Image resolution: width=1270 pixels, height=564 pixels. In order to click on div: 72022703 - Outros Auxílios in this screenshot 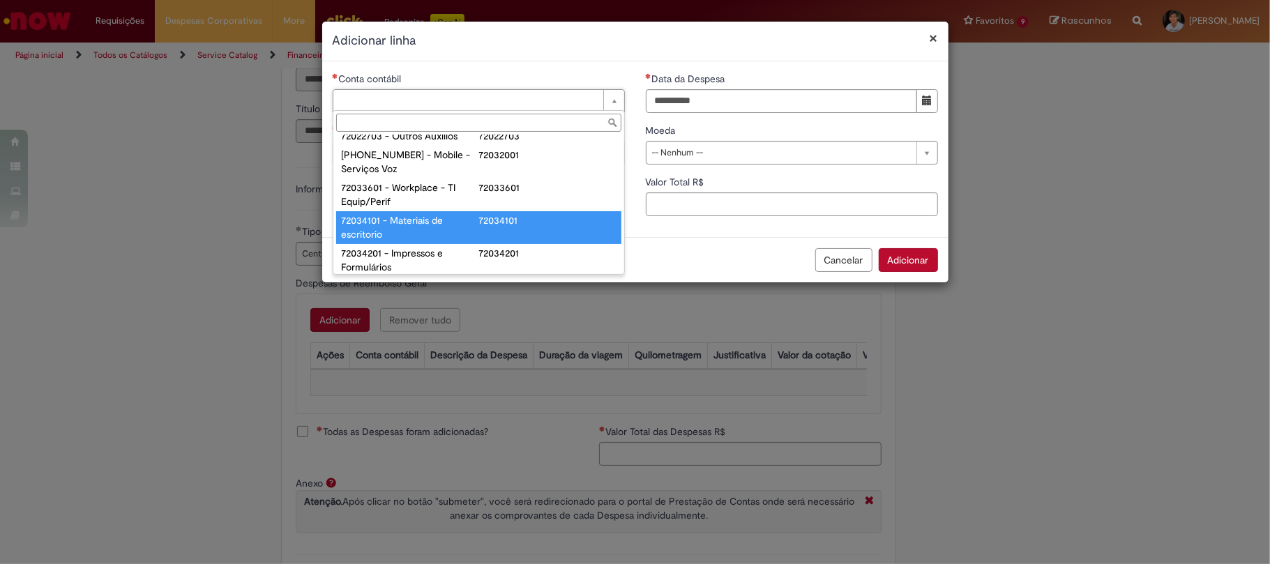, I will do `click(410, 136)`.